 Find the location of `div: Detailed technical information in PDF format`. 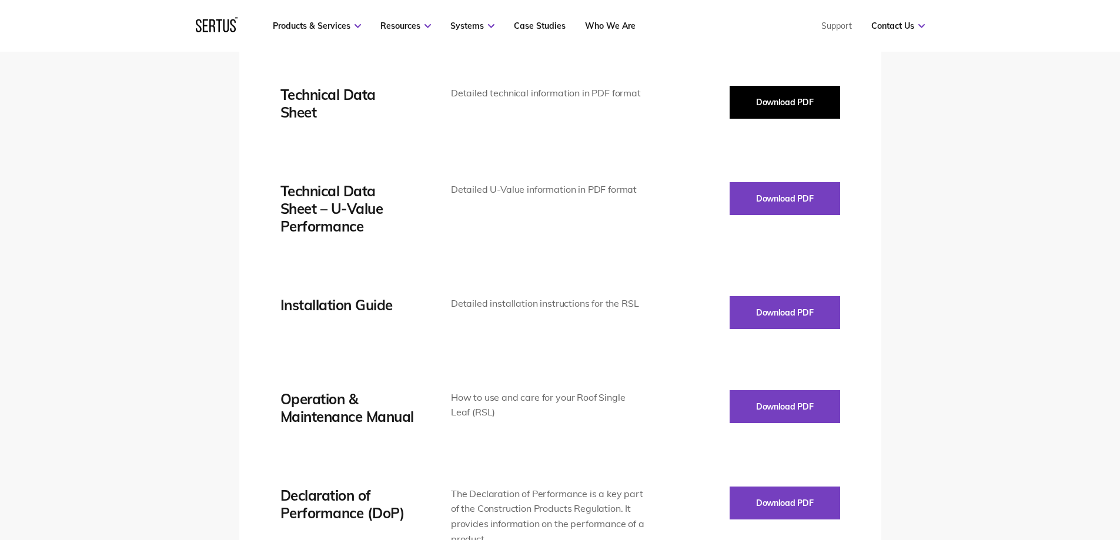

div: Detailed technical information in PDF format is located at coordinates (548, 93).